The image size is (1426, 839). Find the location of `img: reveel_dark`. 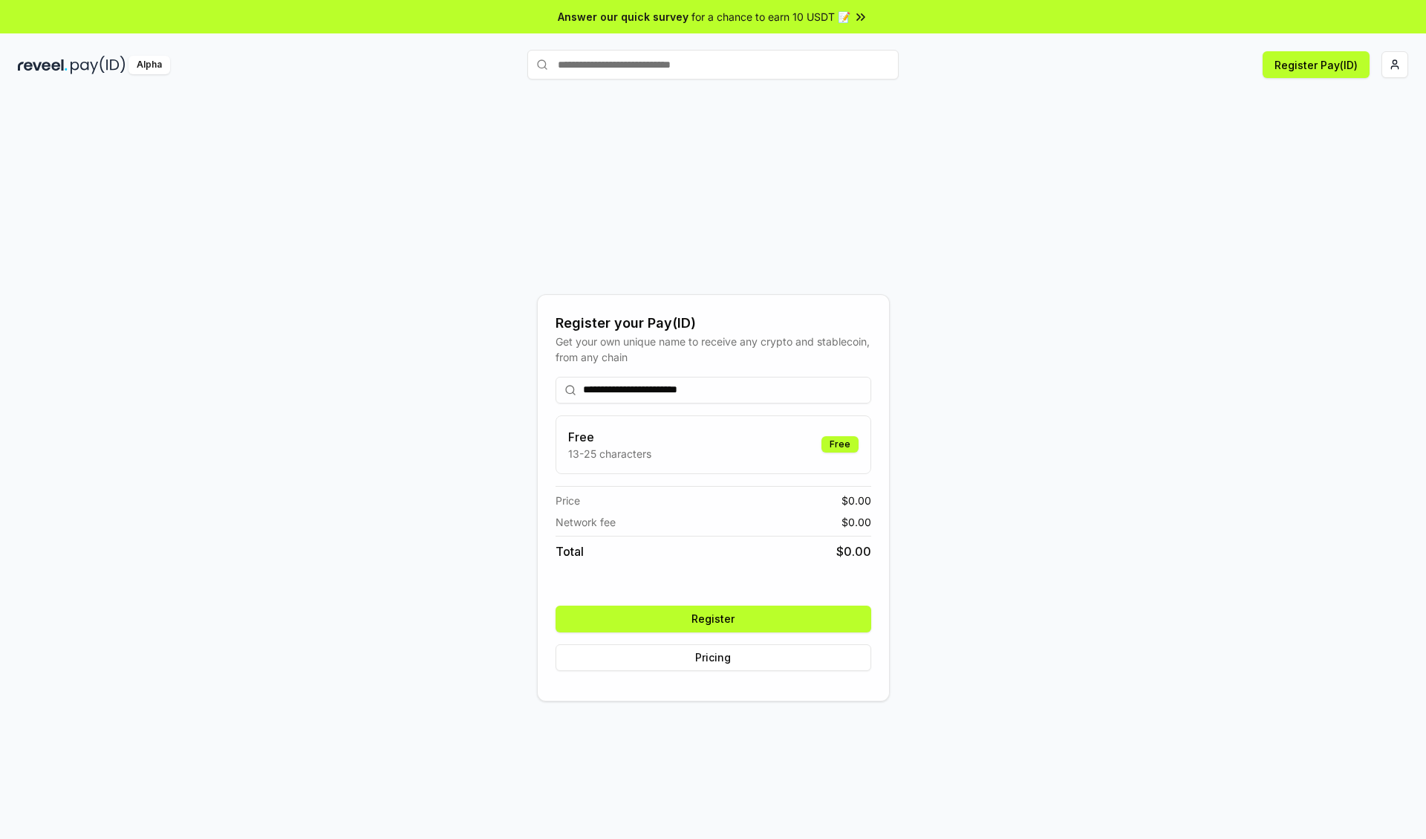

img: reveel_dark is located at coordinates (42, 65).